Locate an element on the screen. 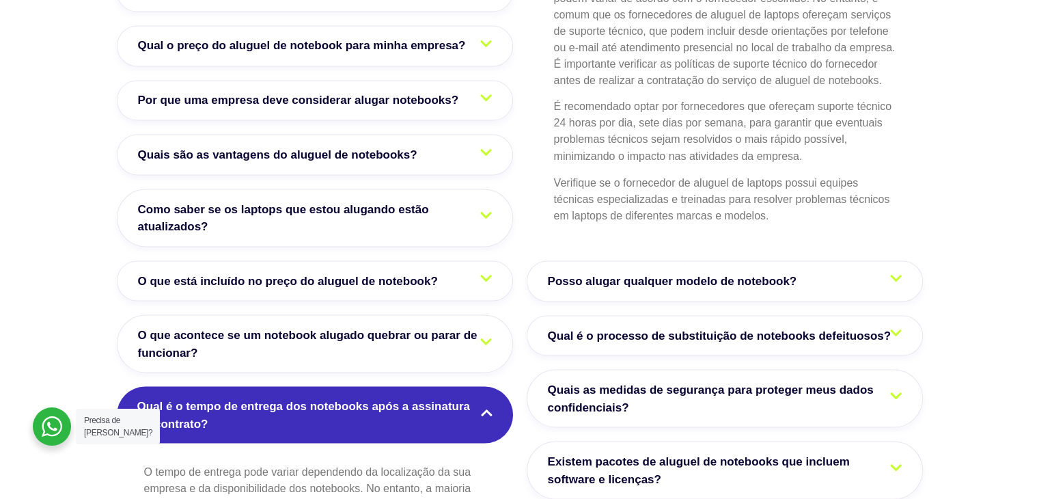 The height and width of the screenshot is (499, 1039). a: Qual é o processo de substituição de notebooks defeituosos? is located at coordinates (725, 336).